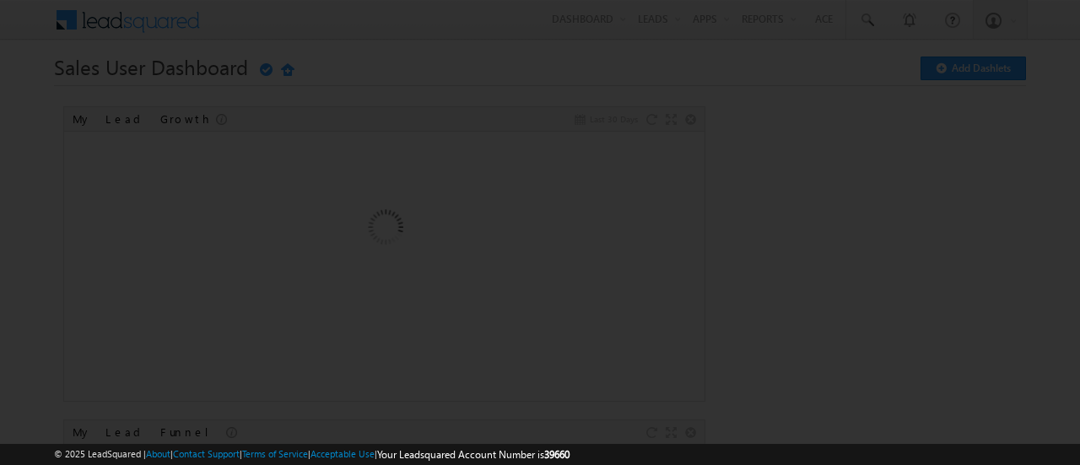  I want to click on a: Acceptable Use, so click(343, 453).